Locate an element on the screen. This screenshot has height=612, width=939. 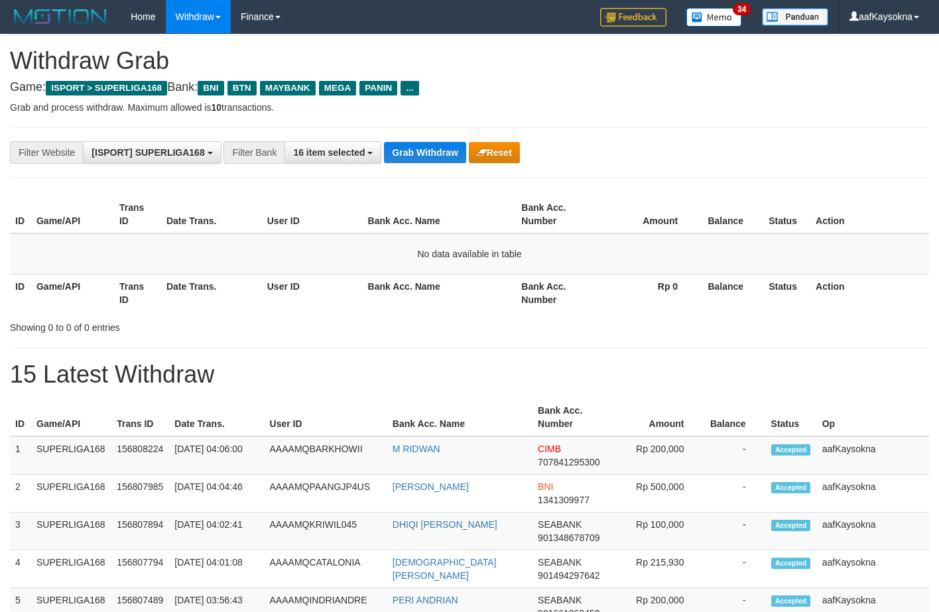
span: Copy 901494297642 to clipboard is located at coordinates (568, 575).